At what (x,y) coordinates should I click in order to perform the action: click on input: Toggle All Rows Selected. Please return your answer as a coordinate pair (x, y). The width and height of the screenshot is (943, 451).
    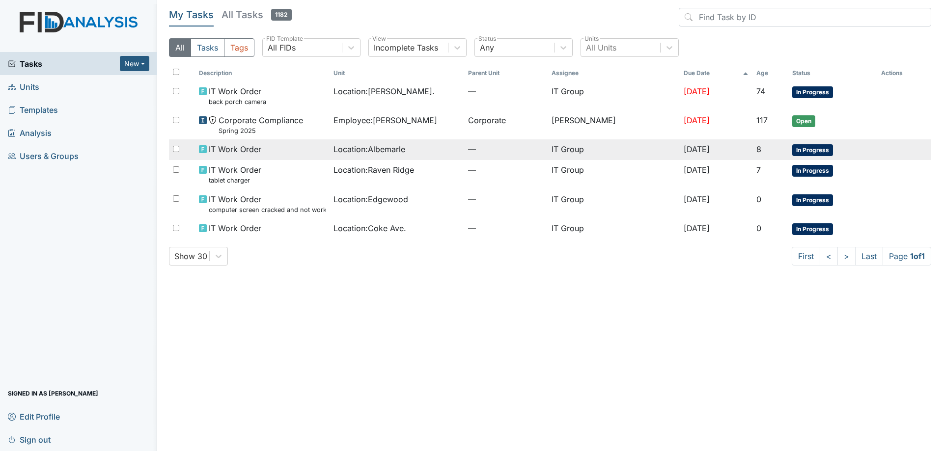
    Looking at the image, I should click on (176, 72).